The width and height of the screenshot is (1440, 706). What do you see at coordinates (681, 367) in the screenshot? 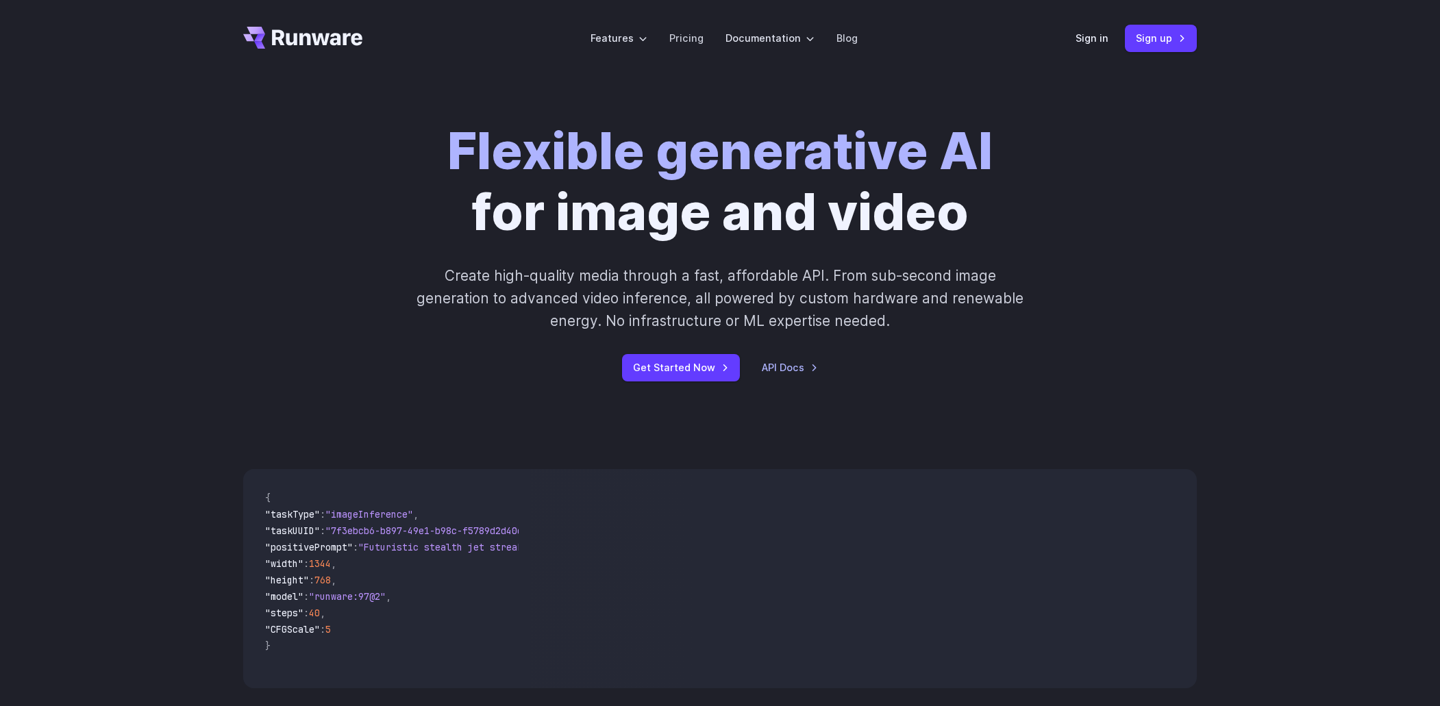
I see `a: Get Started Now` at bounding box center [681, 367].